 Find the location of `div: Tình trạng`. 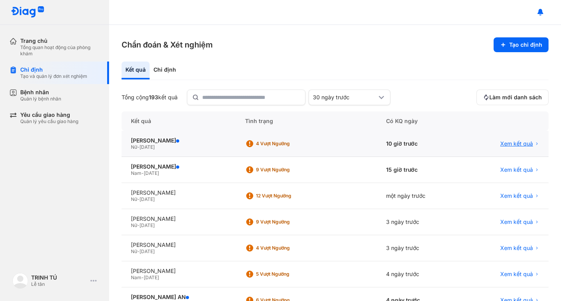

div: Tình trạng is located at coordinates (306, 121).